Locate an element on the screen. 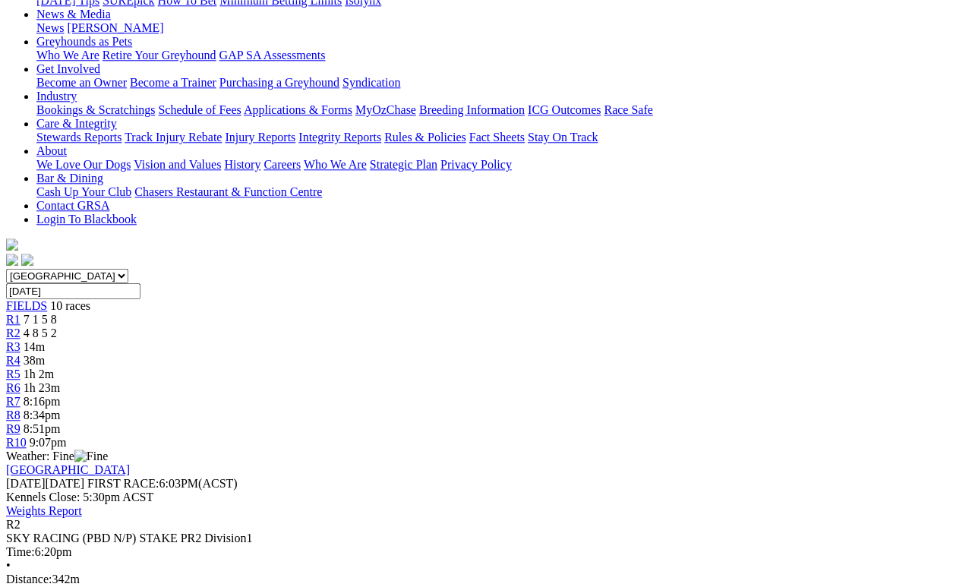  span: Time: is located at coordinates (21, 551).